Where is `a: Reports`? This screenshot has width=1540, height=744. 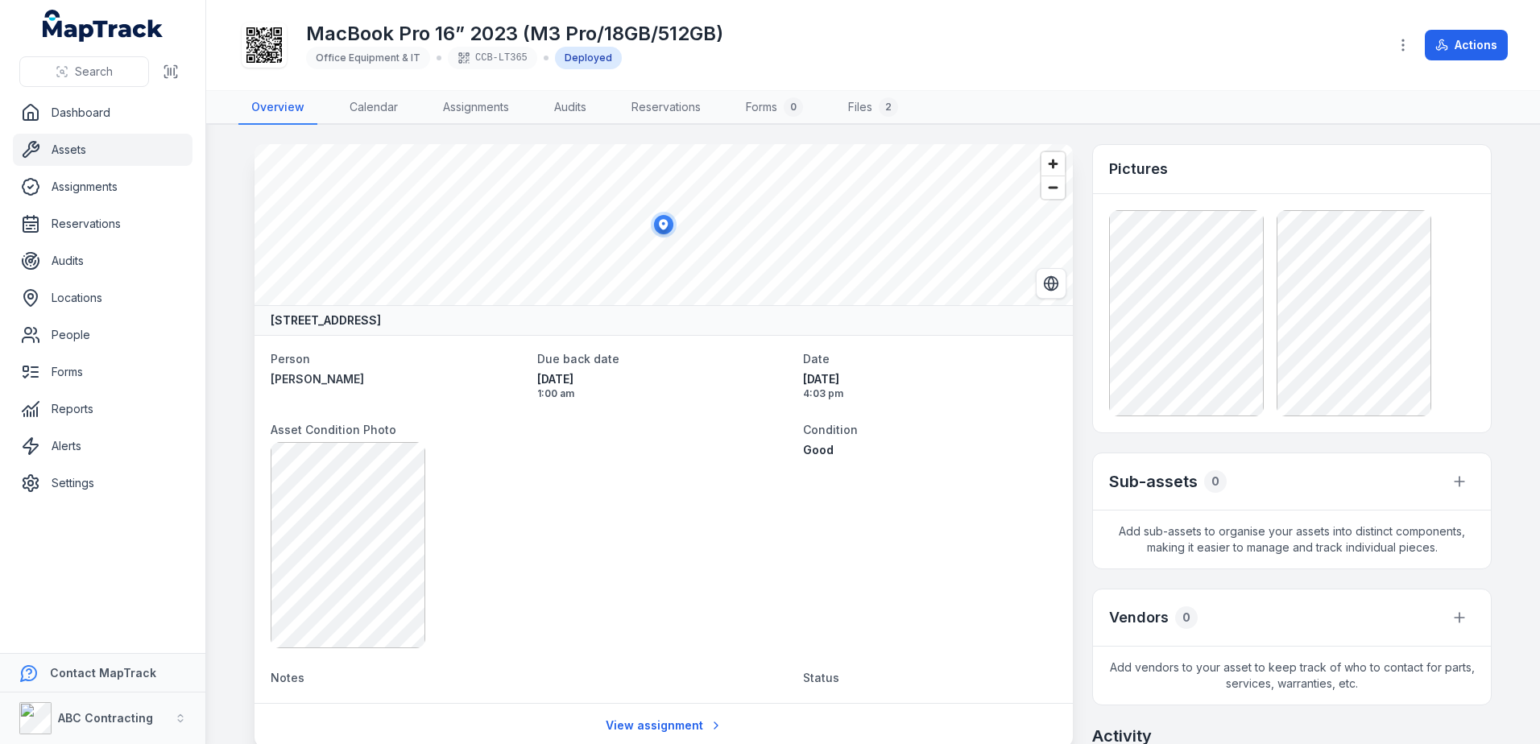 a: Reports is located at coordinates (102, 409).